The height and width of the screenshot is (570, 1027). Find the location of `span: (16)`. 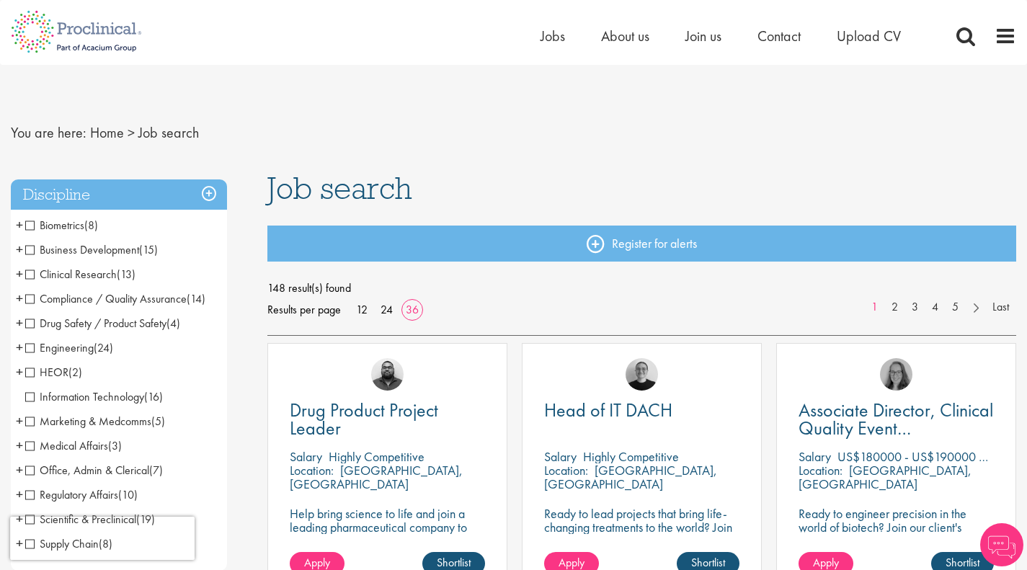

span: (16) is located at coordinates (154, 396).